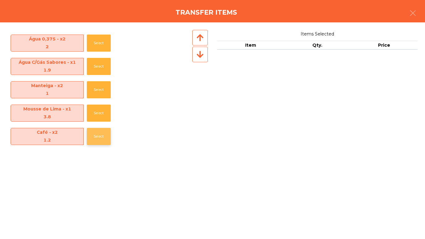  What do you see at coordinates (47, 137) in the screenshot?
I see `span: Café - x2` at bounding box center [47, 137].